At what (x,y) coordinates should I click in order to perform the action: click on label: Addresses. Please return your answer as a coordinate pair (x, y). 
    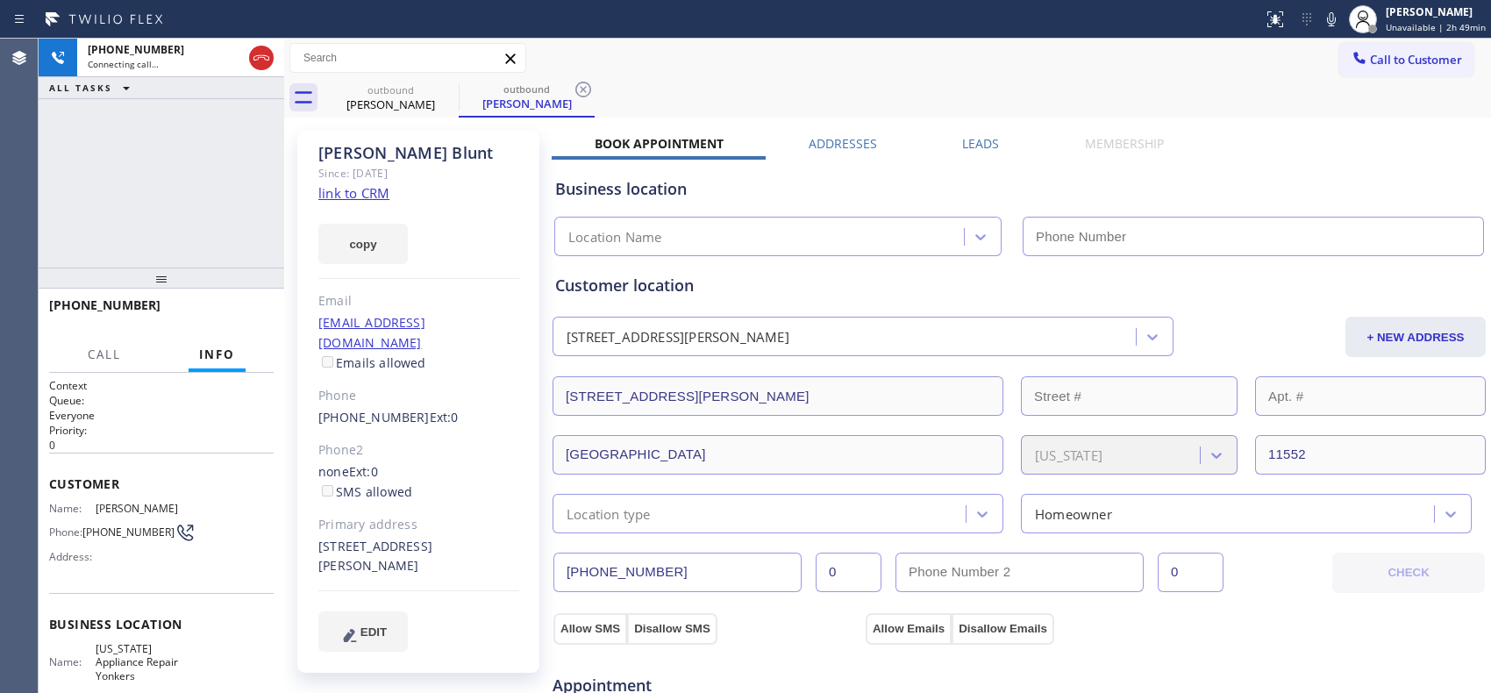
    Looking at the image, I should click on (843, 143).